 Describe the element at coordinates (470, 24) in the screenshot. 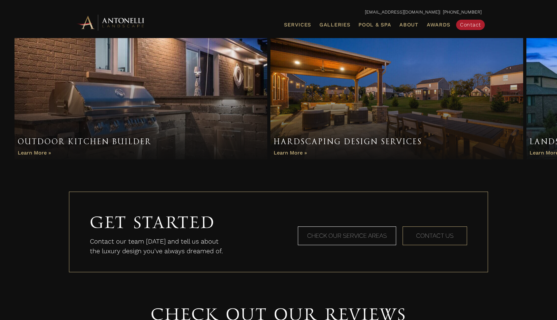

I see `span: Contact` at that location.